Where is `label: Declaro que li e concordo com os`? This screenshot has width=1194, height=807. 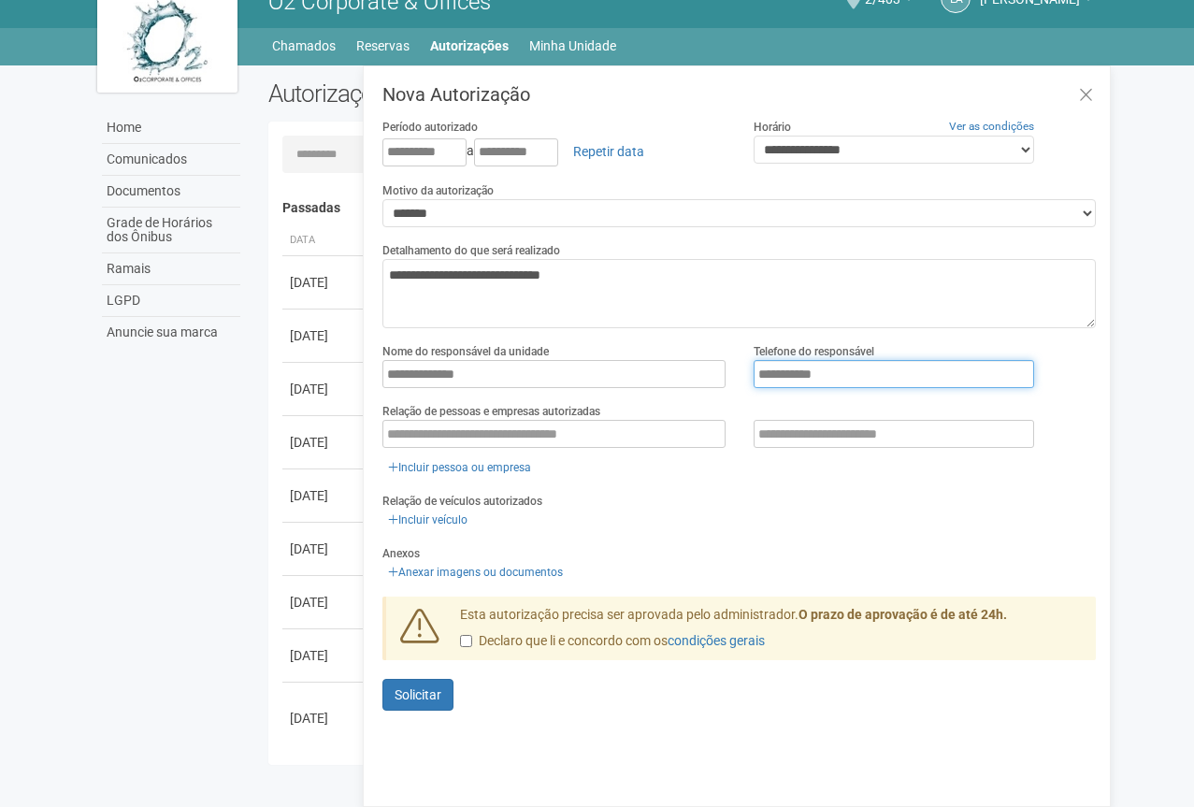
label: Declaro que li e concordo com os is located at coordinates (612, 641).